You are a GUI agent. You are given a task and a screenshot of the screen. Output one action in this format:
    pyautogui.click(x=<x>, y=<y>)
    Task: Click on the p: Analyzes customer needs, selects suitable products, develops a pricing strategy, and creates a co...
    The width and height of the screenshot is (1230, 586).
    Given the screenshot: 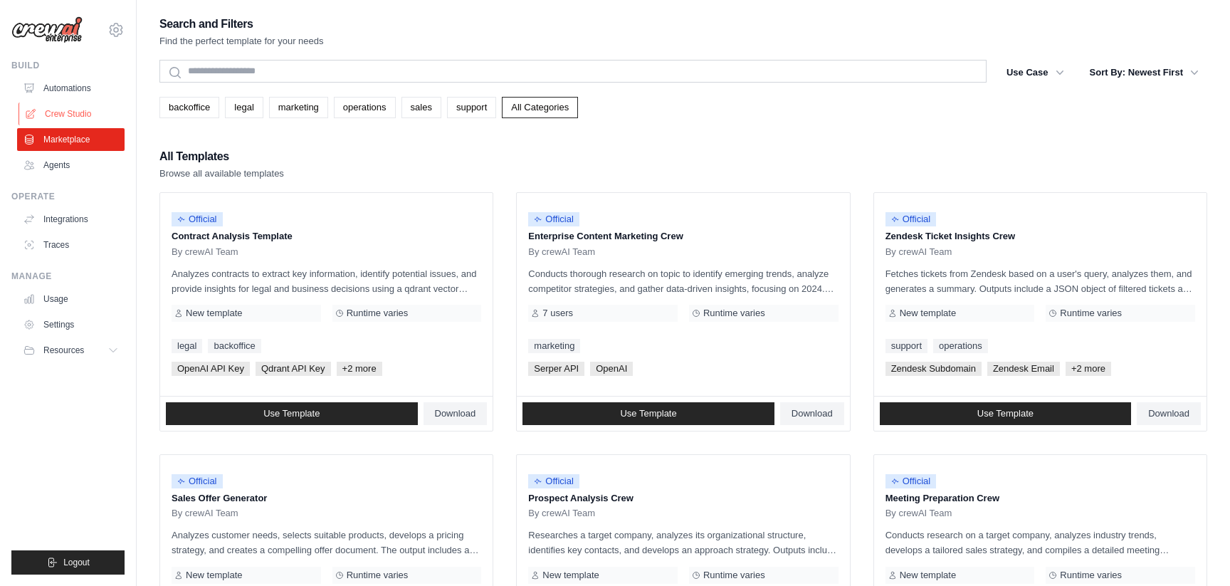 What is the action you would take?
    pyautogui.click(x=326, y=543)
    